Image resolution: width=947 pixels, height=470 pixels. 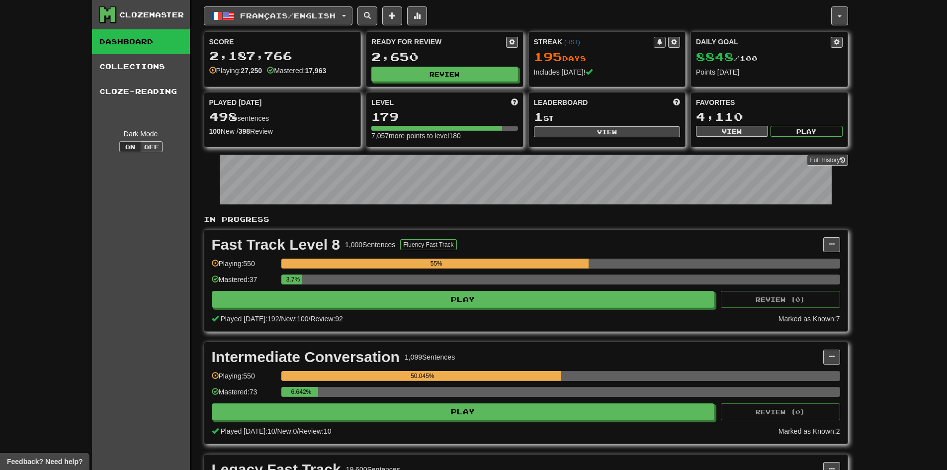 I want to click on div: Mastered: 37, so click(x=244, y=282).